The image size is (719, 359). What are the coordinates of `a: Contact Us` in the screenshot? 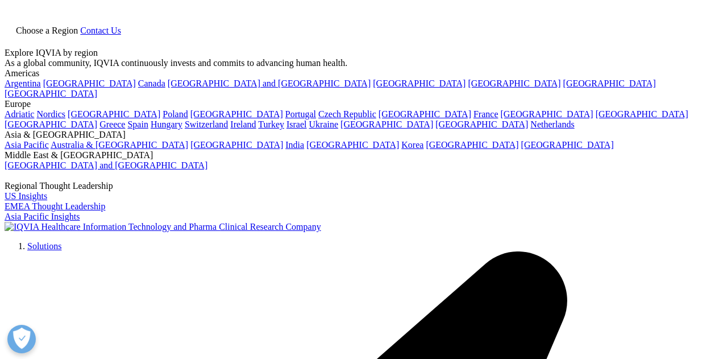 It's located at (101, 30).